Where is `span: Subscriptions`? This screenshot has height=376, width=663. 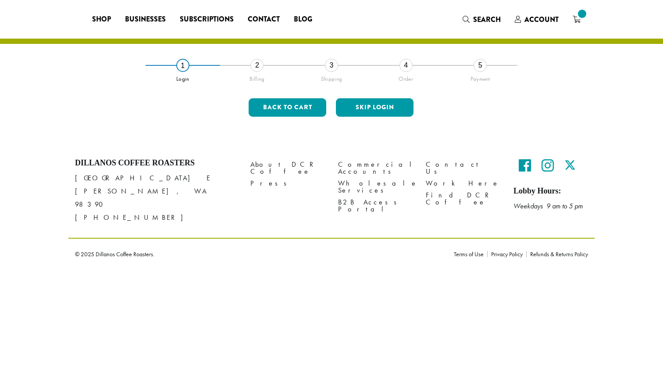
span: Subscriptions is located at coordinates (206, 19).